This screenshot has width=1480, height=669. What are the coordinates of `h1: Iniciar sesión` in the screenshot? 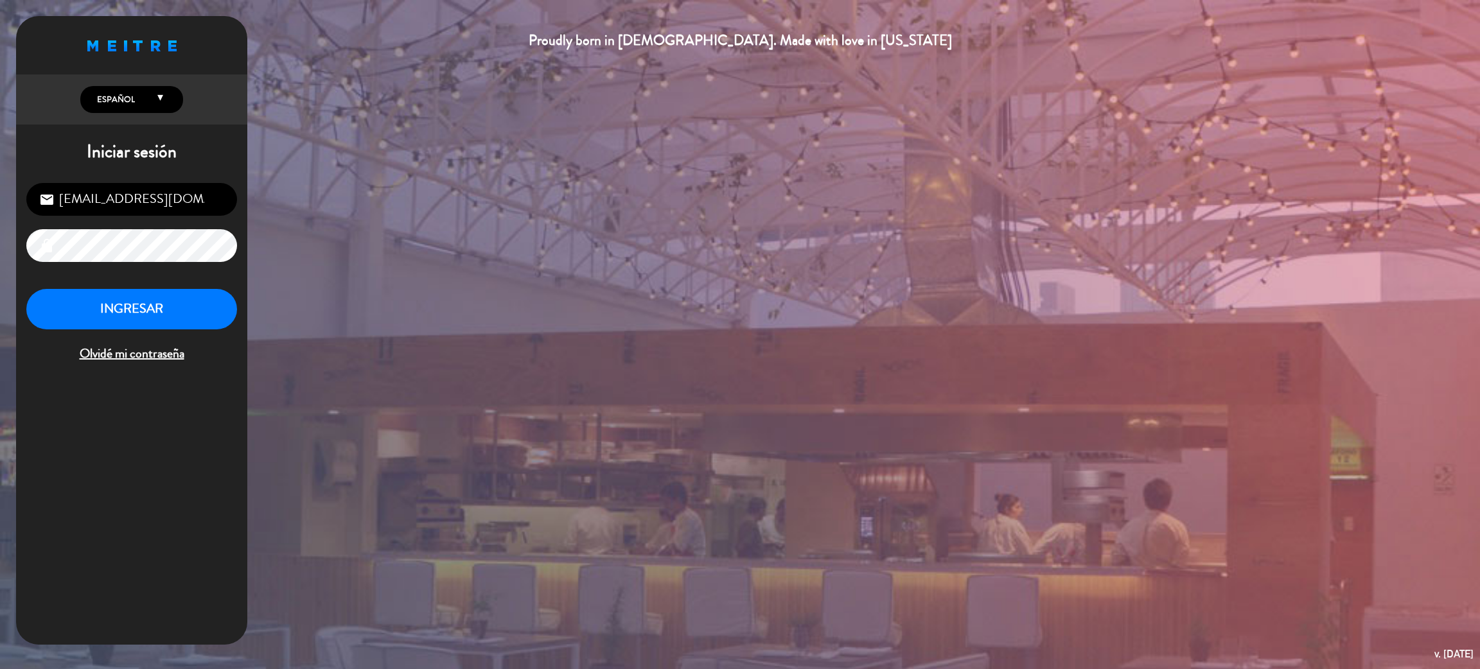 It's located at (132, 152).